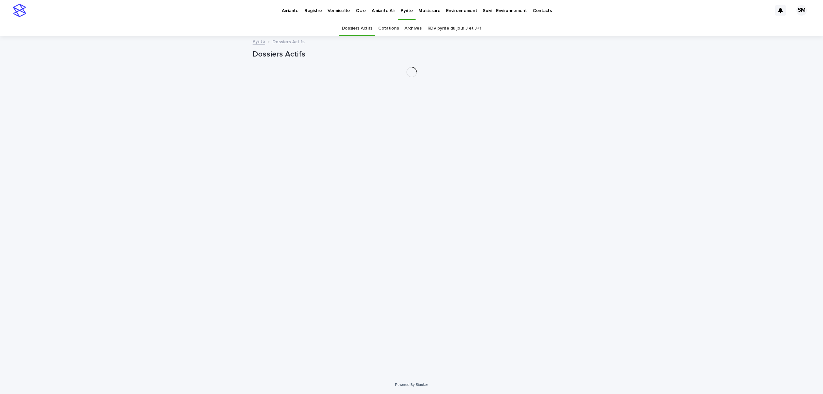 The image size is (823, 394). Describe the element at coordinates (259, 41) in the screenshot. I see `a: Pyrite` at that location.